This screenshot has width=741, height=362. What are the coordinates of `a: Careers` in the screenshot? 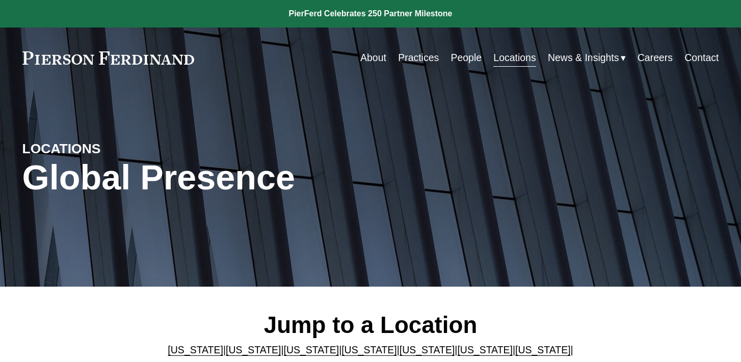 It's located at (655, 58).